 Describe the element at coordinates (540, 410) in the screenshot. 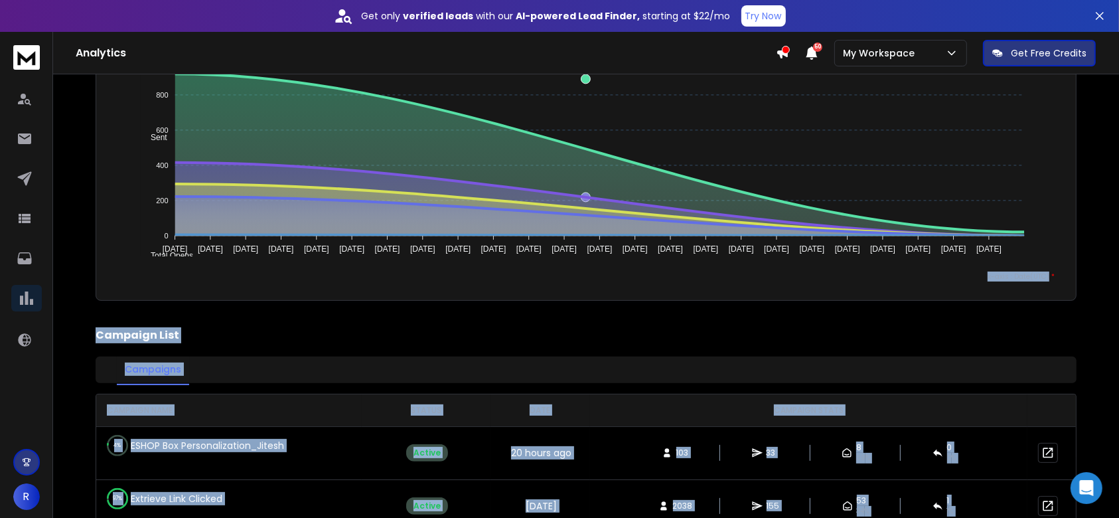

I see `th: DATE` at that location.